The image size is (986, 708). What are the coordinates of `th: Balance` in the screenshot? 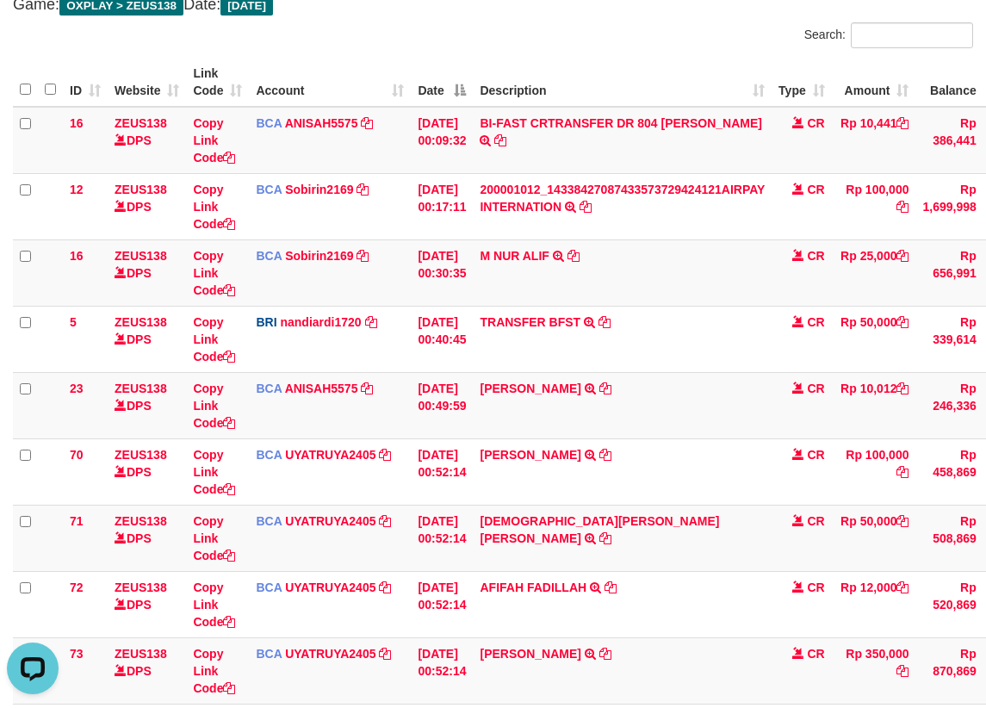 It's located at (949, 82).